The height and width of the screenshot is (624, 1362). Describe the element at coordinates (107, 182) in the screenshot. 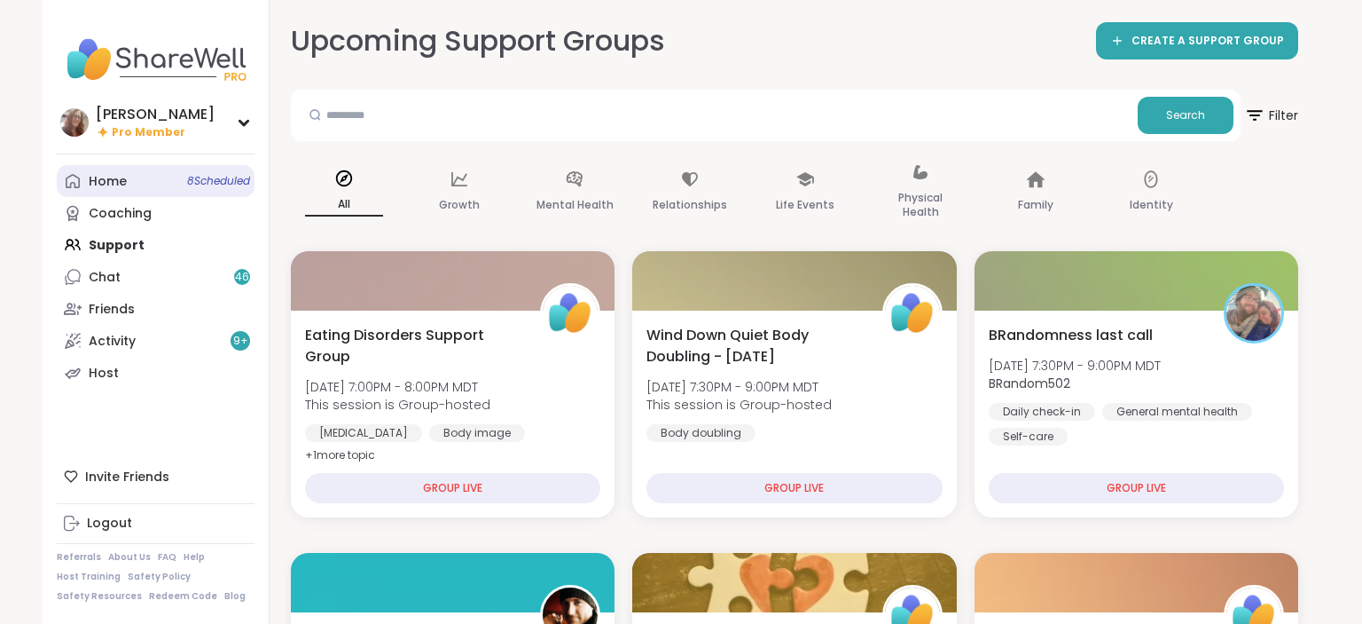

I see `div: Home` at that location.